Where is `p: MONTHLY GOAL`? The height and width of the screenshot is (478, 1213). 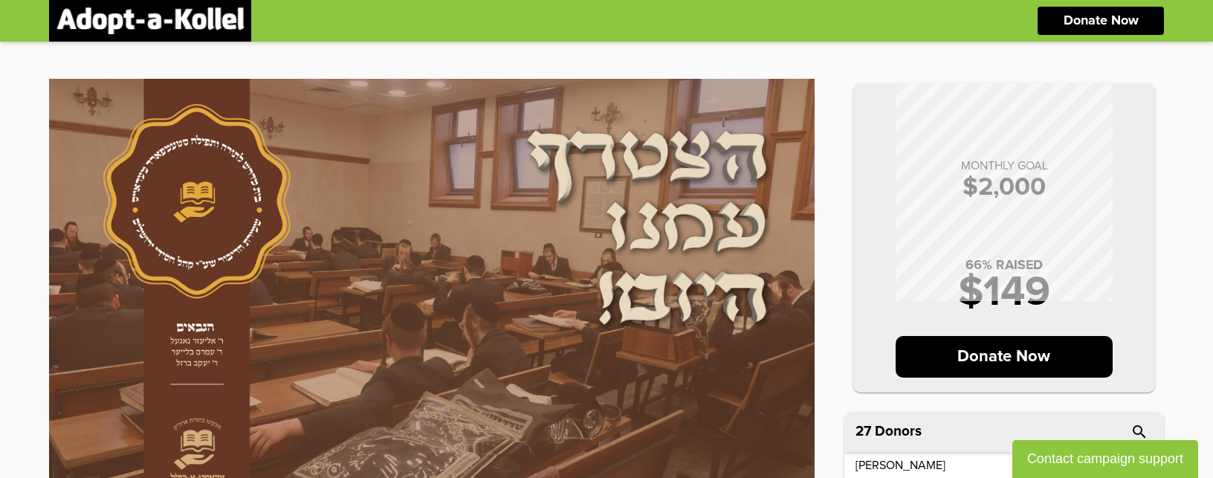 p: MONTHLY GOAL is located at coordinates (1004, 166).